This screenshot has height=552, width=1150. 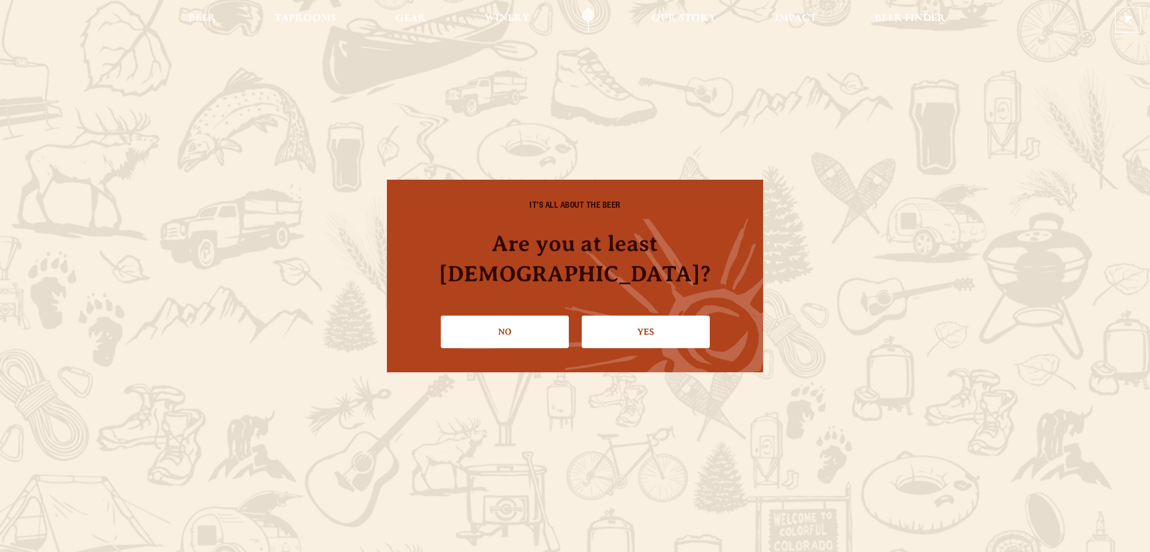 I want to click on a: Taprooms, so click(x=306, y=20).